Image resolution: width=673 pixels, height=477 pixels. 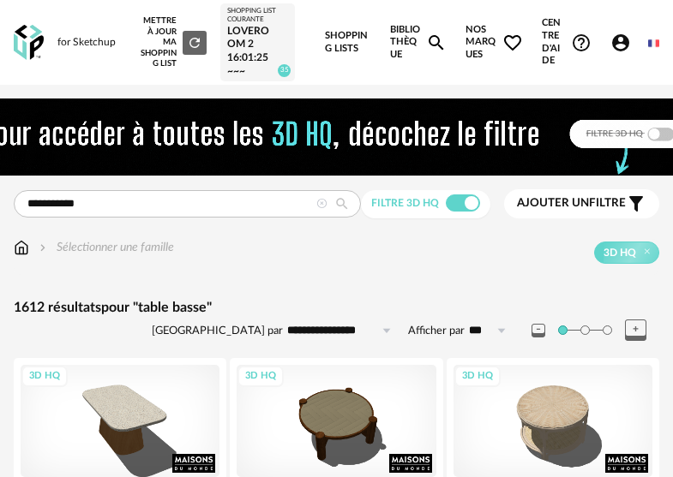 What do you see at coordinates (336, 308) in the screenshot?
I see `div: 1612 résultats` at bounding box center [336, 308].